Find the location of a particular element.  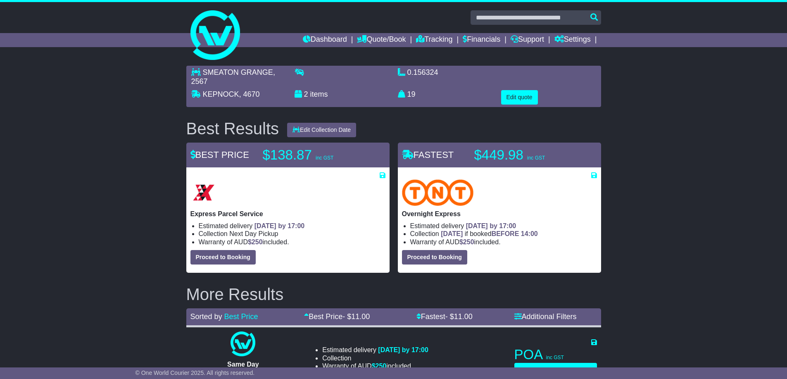

button: Edit Collection Date is located at coordinates (322, 130).